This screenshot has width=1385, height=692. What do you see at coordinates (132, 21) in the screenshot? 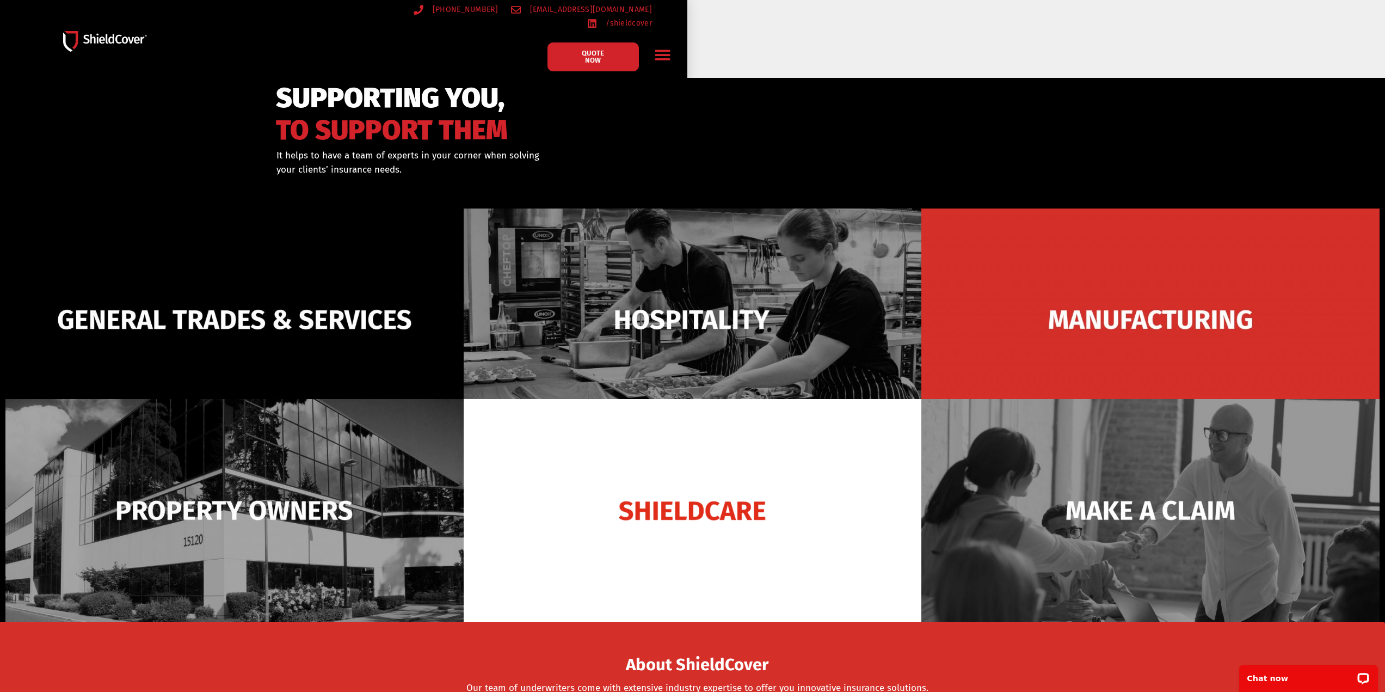
I see `button: Open LiveChat chat widget` at bounding box center [132, 21].